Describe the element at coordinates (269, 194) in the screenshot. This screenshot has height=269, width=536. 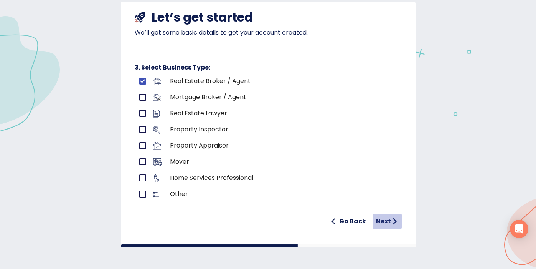
I see `p: Other` at that location.